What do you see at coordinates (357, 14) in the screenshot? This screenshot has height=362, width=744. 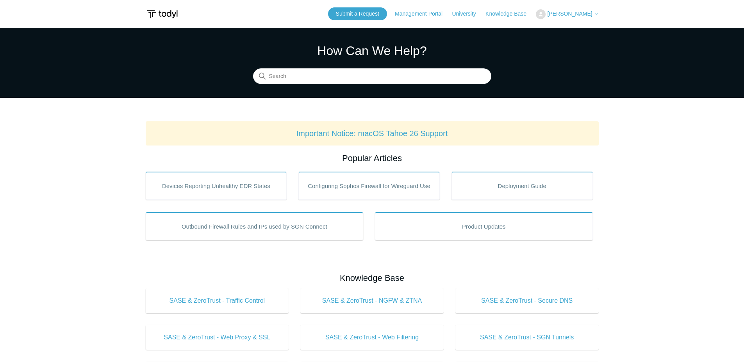 I see `a: Submit a Request` at bounding box center [357, 14].